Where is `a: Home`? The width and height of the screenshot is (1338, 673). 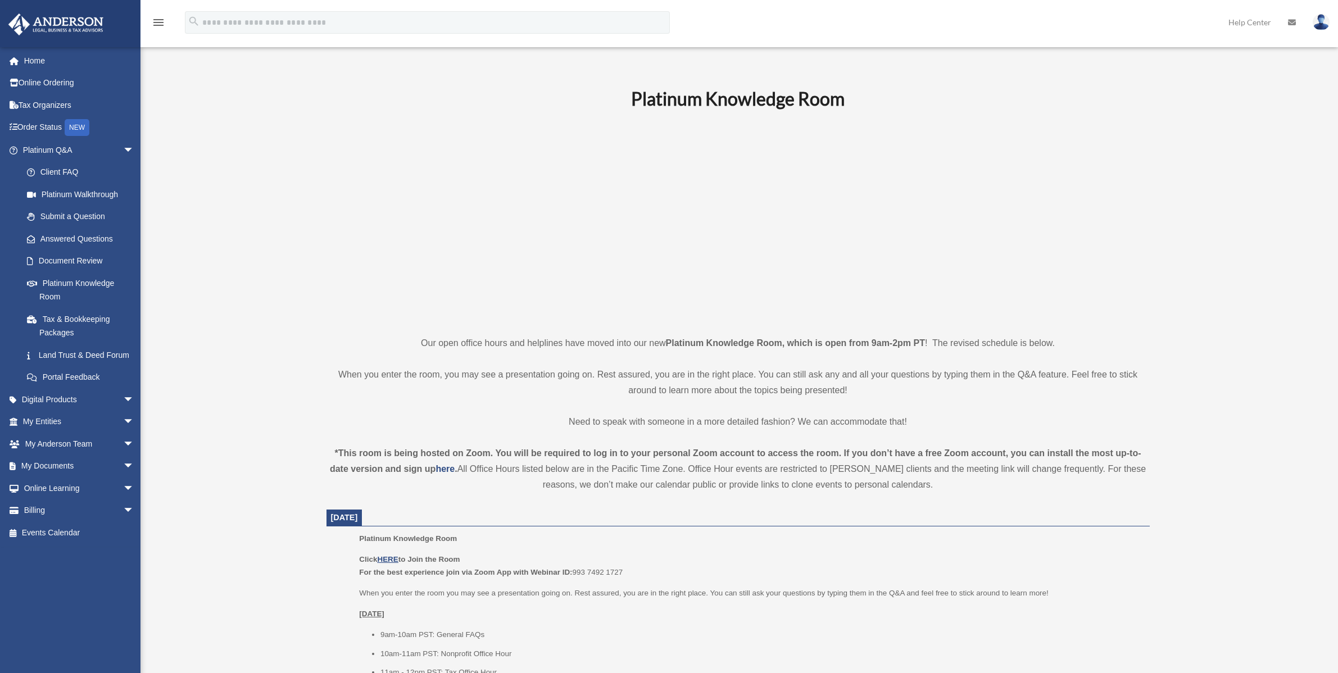
a: Home is located at coordinates (79, 61).